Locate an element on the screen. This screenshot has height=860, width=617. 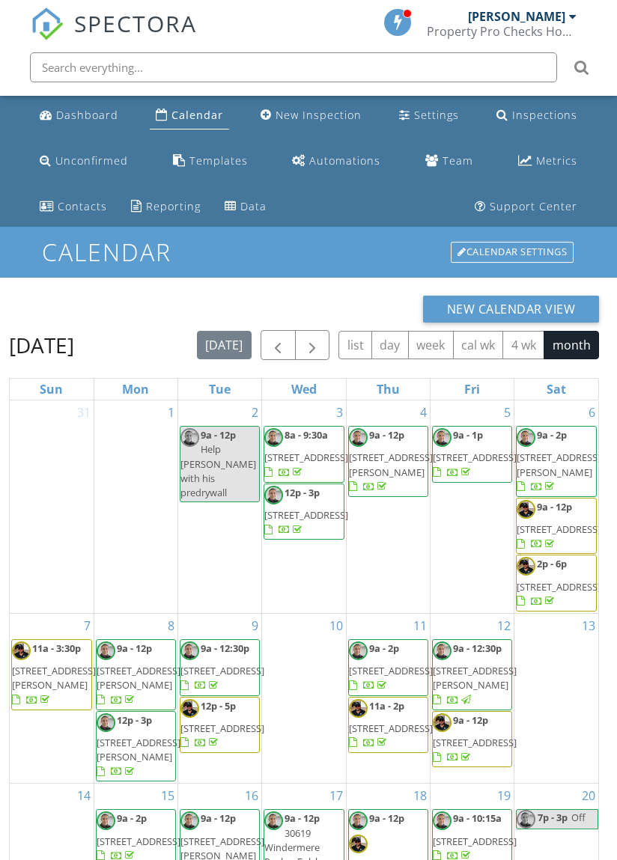
div: Calendar Settings is located at coordinates (512, 252).